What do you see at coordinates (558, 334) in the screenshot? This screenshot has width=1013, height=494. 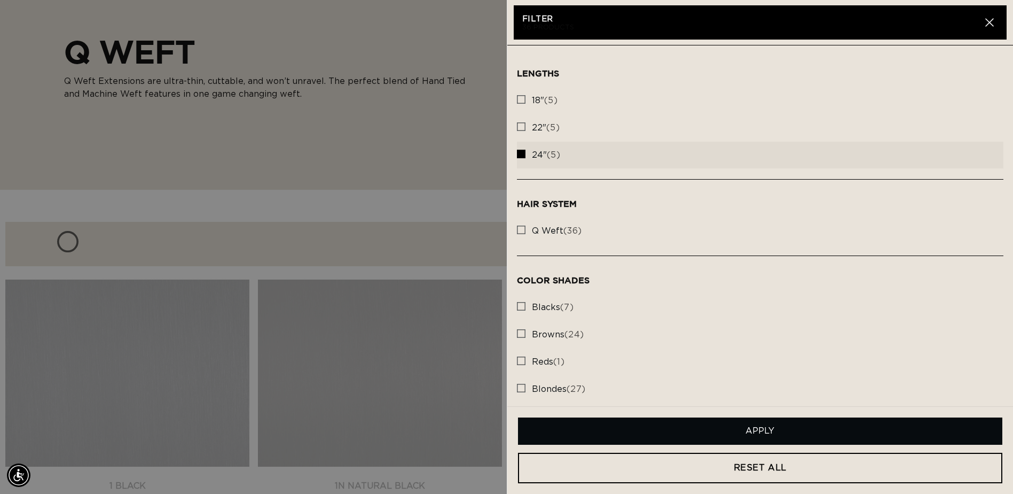 I see `span: (24)` at bounding box center [558, 334].